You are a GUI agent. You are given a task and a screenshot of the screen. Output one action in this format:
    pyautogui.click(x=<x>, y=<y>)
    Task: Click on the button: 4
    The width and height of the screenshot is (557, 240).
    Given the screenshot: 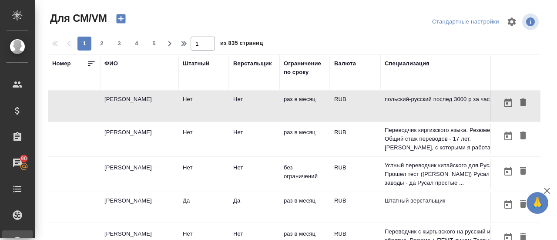 What is the action you would take?
    pyautogui.click(x=137, y=43)
    